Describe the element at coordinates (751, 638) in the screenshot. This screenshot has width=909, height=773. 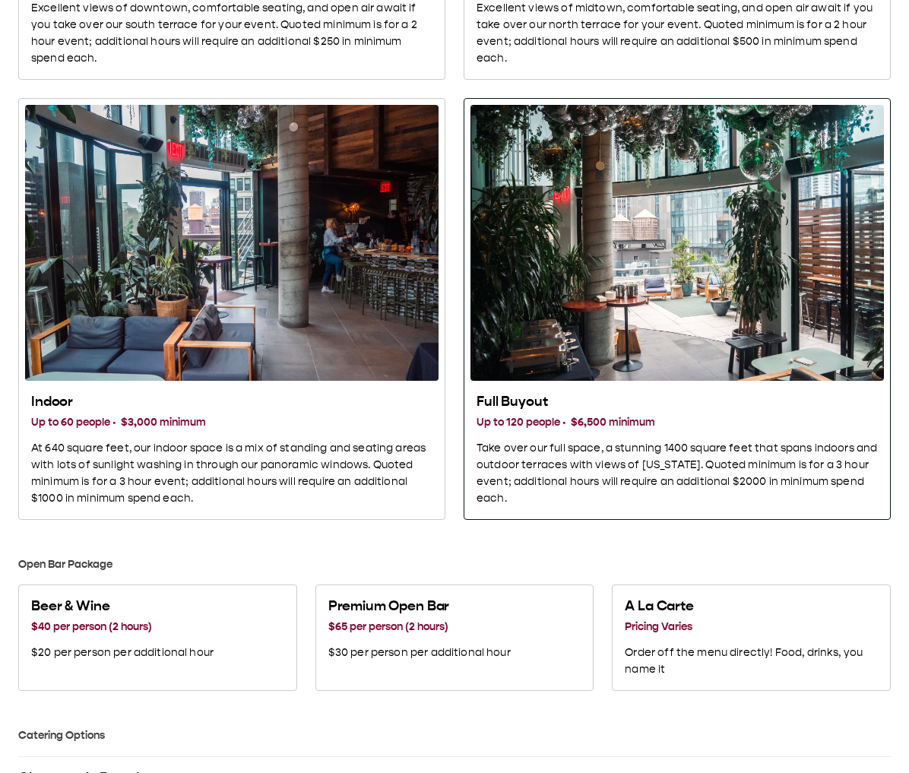
I see `button: A La Carte` at that location.